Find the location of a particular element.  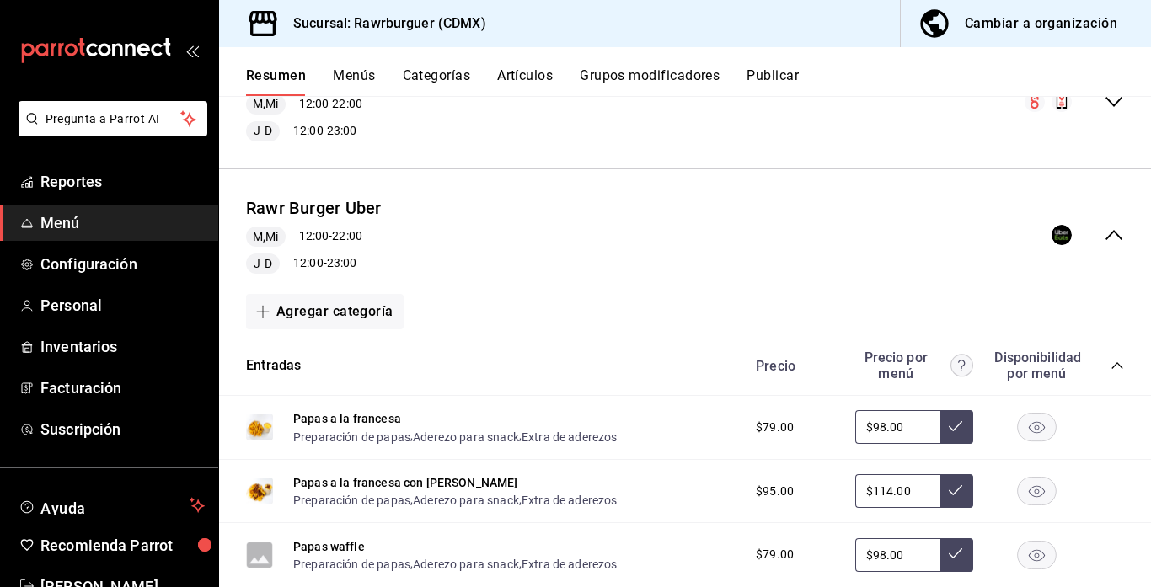

span: Suscripción is located at coordinates (122, 429).